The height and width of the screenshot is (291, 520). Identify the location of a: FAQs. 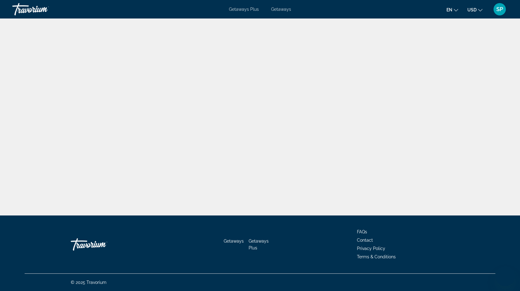
(362, 232).